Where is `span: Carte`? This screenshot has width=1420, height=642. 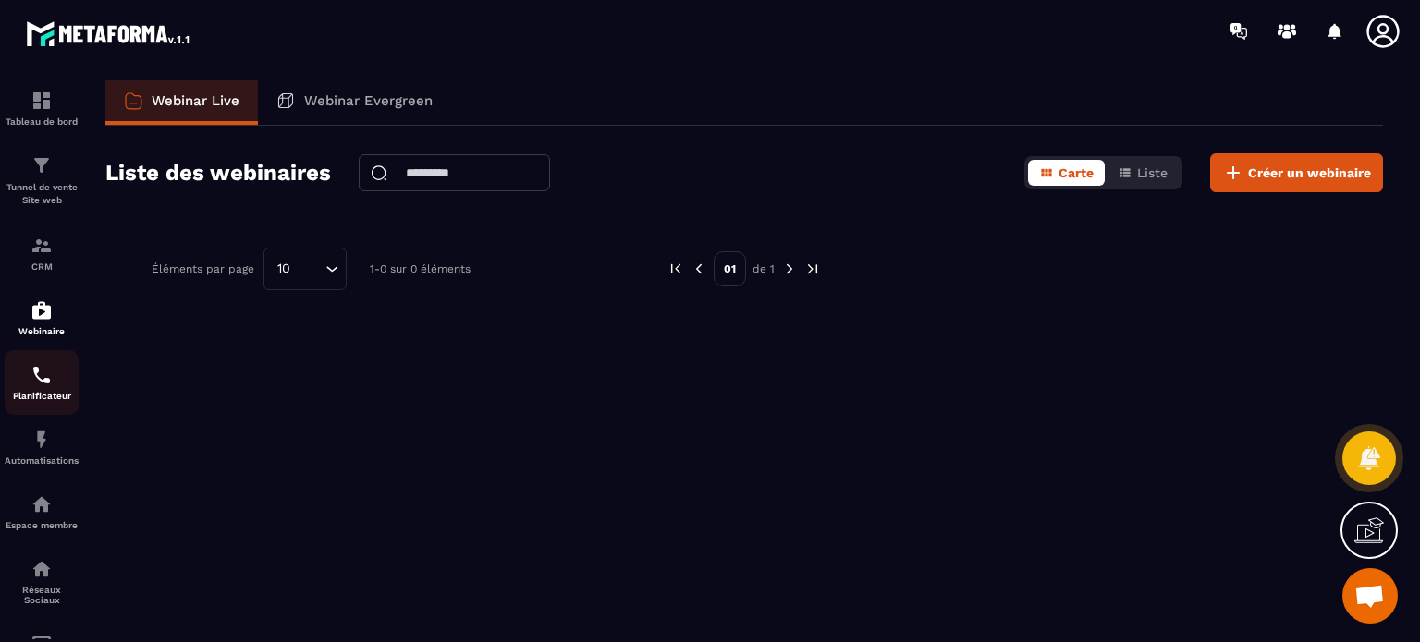 span: Carte is located at coordinates (1076, 173).